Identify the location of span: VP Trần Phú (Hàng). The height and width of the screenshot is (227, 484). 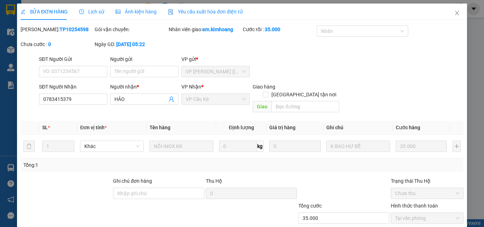
(216, 72).